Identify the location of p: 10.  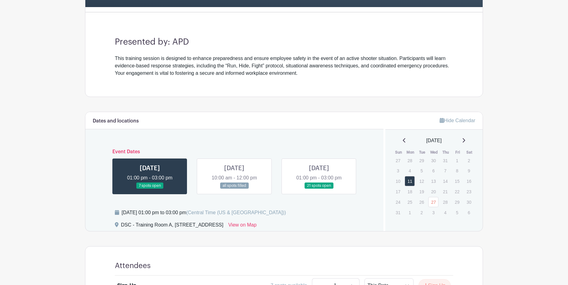
(398, 181).